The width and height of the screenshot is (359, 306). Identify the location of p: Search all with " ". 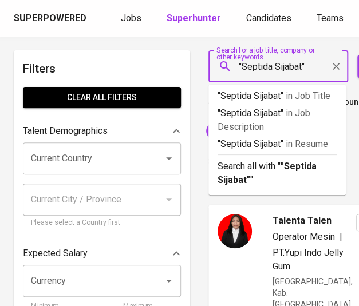
(277, 173).